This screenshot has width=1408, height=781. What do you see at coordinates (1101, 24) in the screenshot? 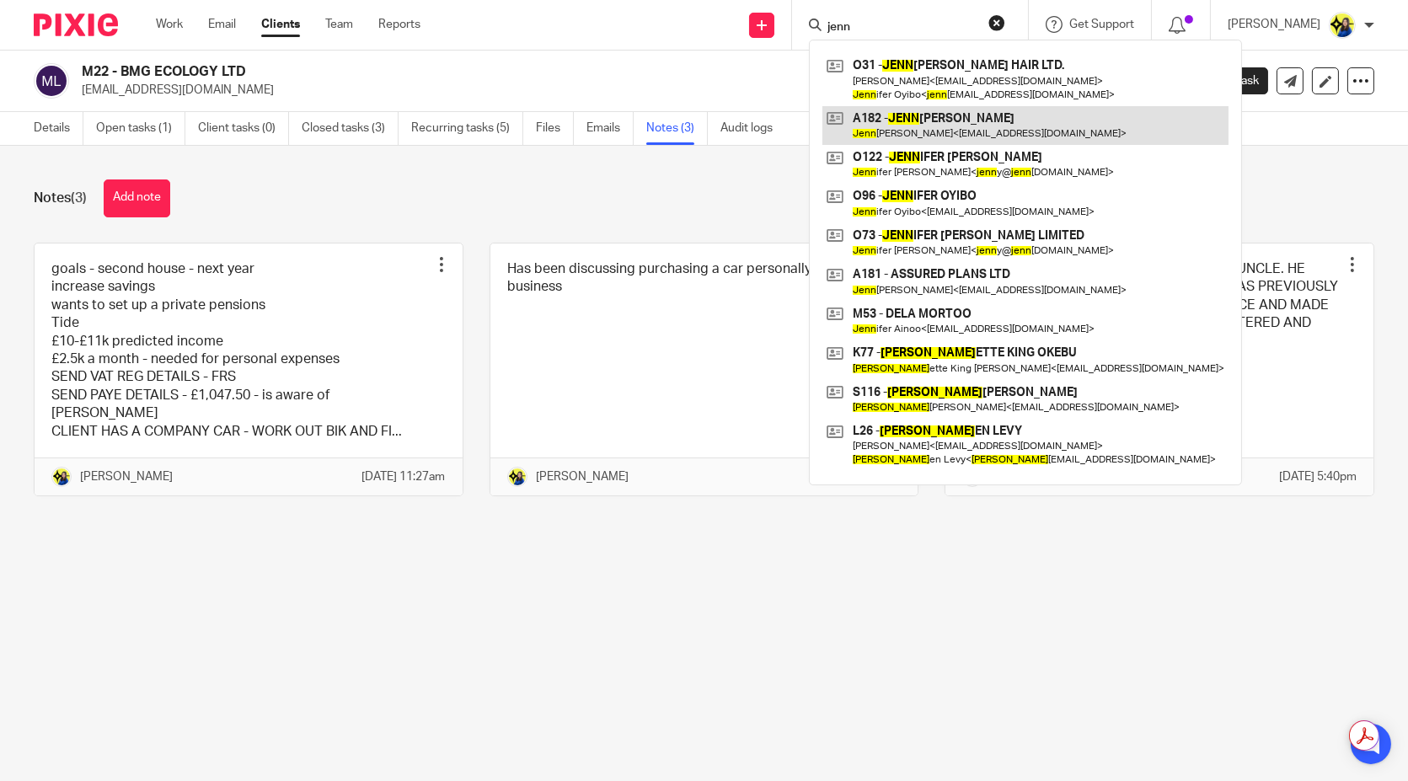
I see `span: Get Support` at bounding box center [1101, 24].